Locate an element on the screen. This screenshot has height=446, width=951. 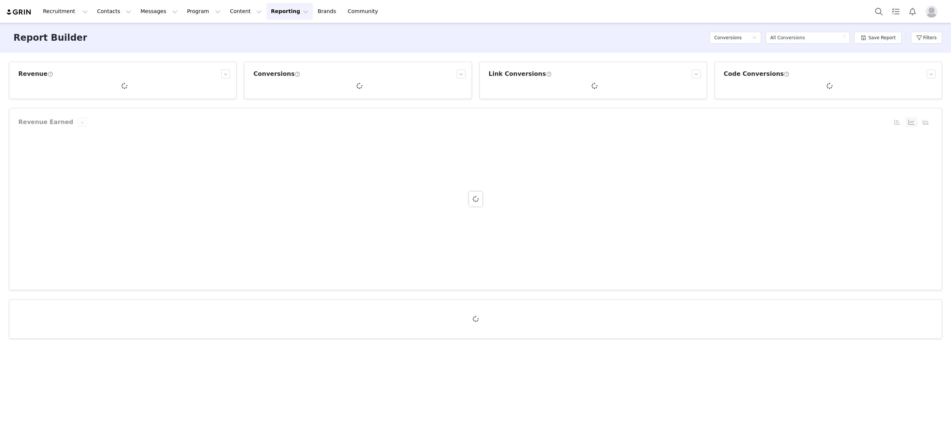
div: All Conversions is located at coordinates (788, 38).